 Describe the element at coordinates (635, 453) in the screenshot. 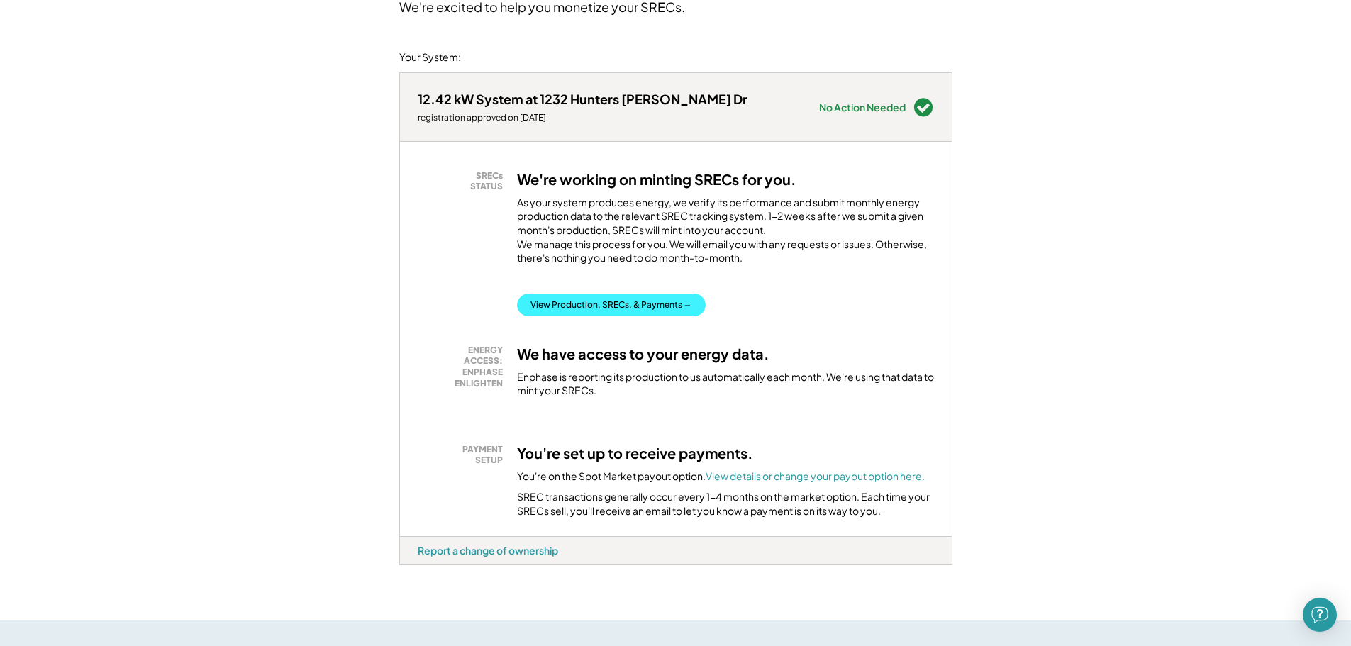

I see `h3: You're set up to receive payments.` at that location.